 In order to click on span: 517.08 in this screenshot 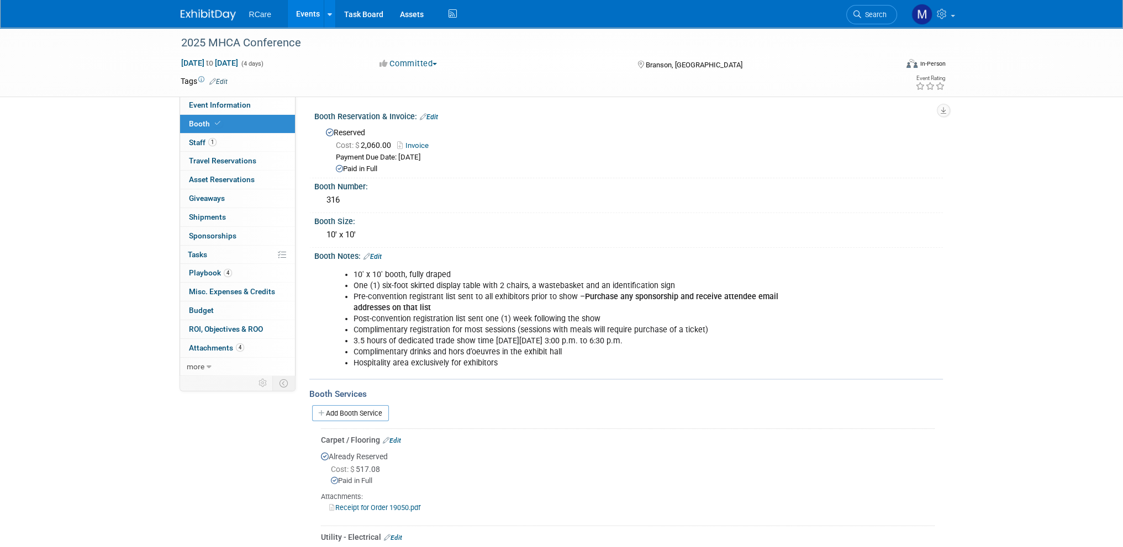, I will do `click(357, 470)`.